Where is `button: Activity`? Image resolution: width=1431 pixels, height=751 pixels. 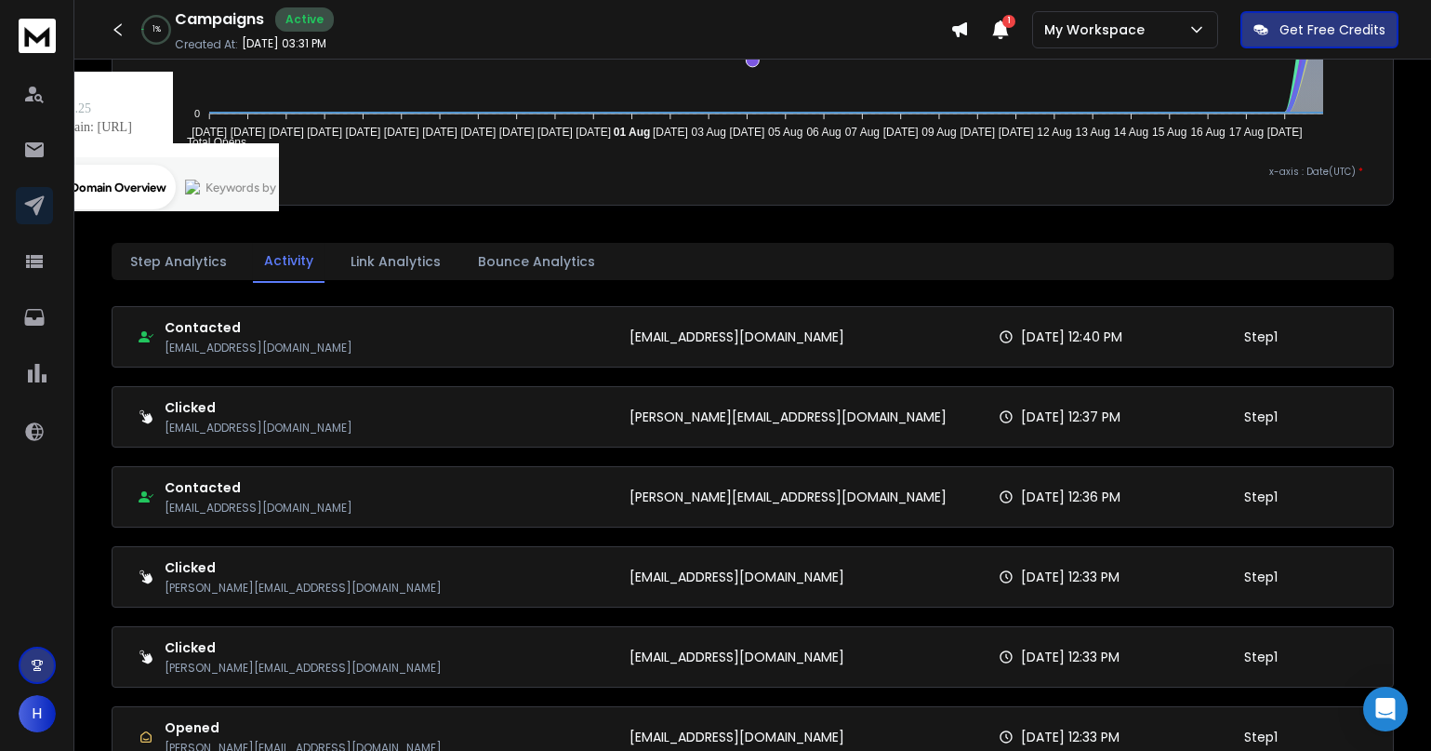 button: Activity is located at coordinates (288, 261).